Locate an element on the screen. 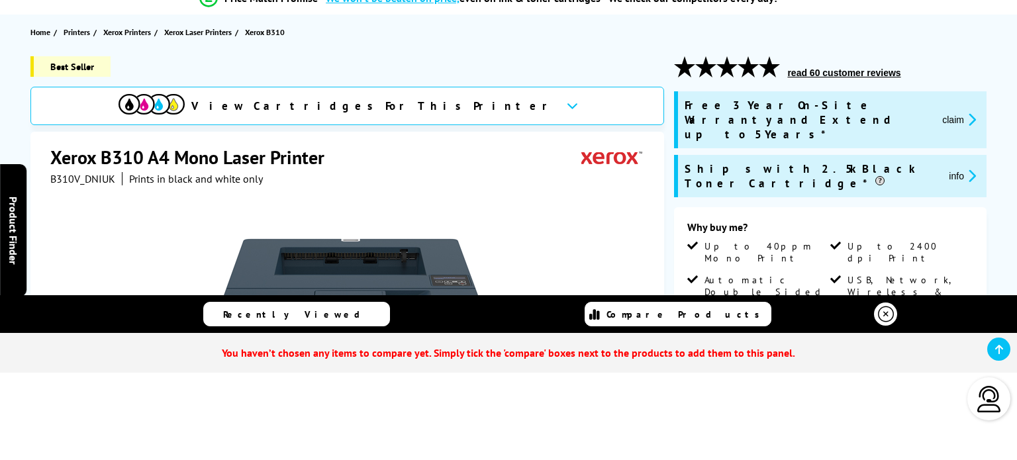  img: View Cartridges is located at coordinates (152, 104).